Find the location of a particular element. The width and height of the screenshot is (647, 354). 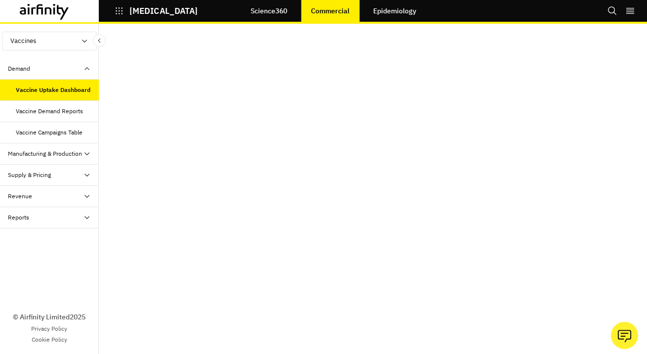

p: © Airfinity Limited 2025 is located at coordinates (49, 317).